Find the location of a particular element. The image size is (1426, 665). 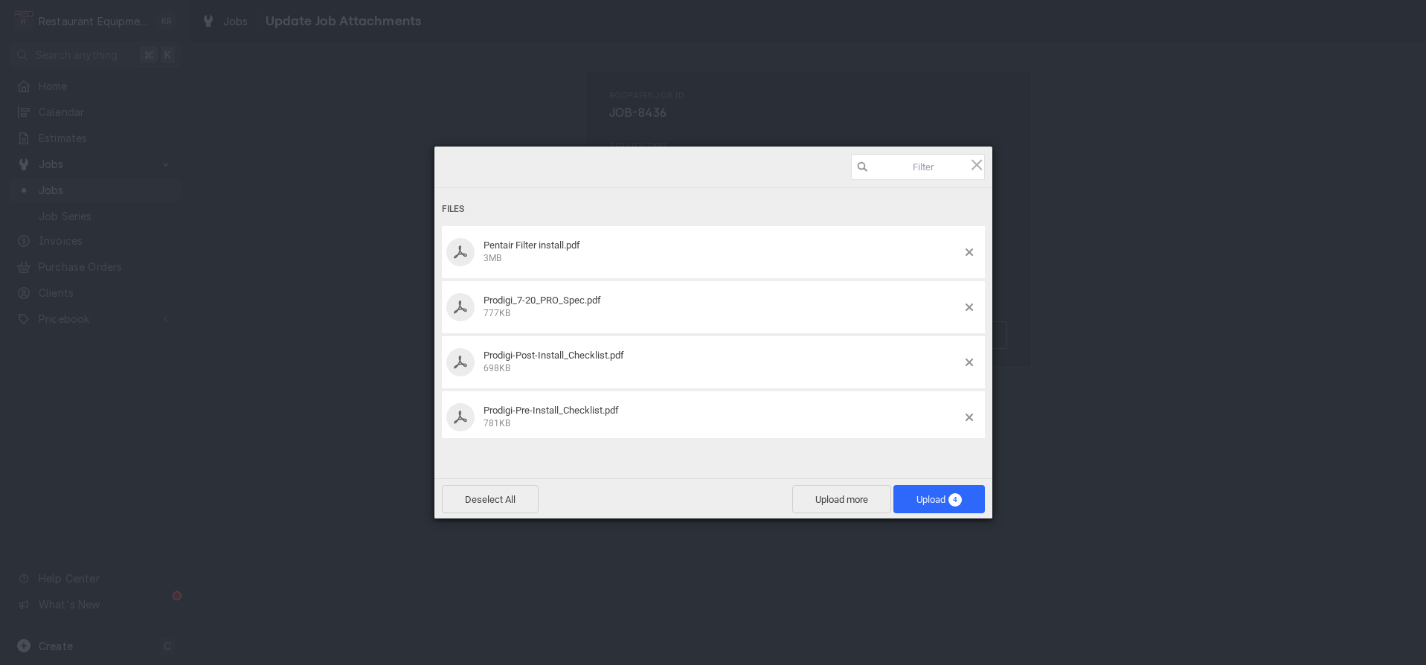

div: Prodigi-Post-Install_Checklist.pdf is located at coordinates (722, 362).